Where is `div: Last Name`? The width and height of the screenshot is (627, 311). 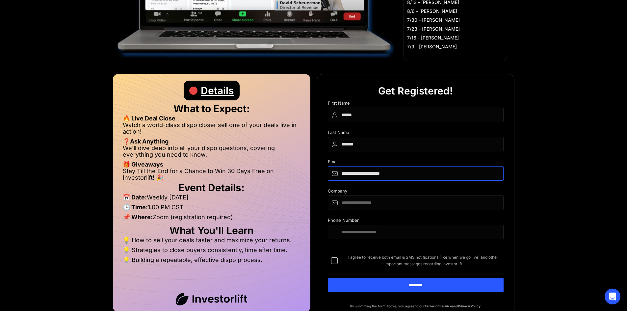
div: Last Name is located at coordinates (415, 133).